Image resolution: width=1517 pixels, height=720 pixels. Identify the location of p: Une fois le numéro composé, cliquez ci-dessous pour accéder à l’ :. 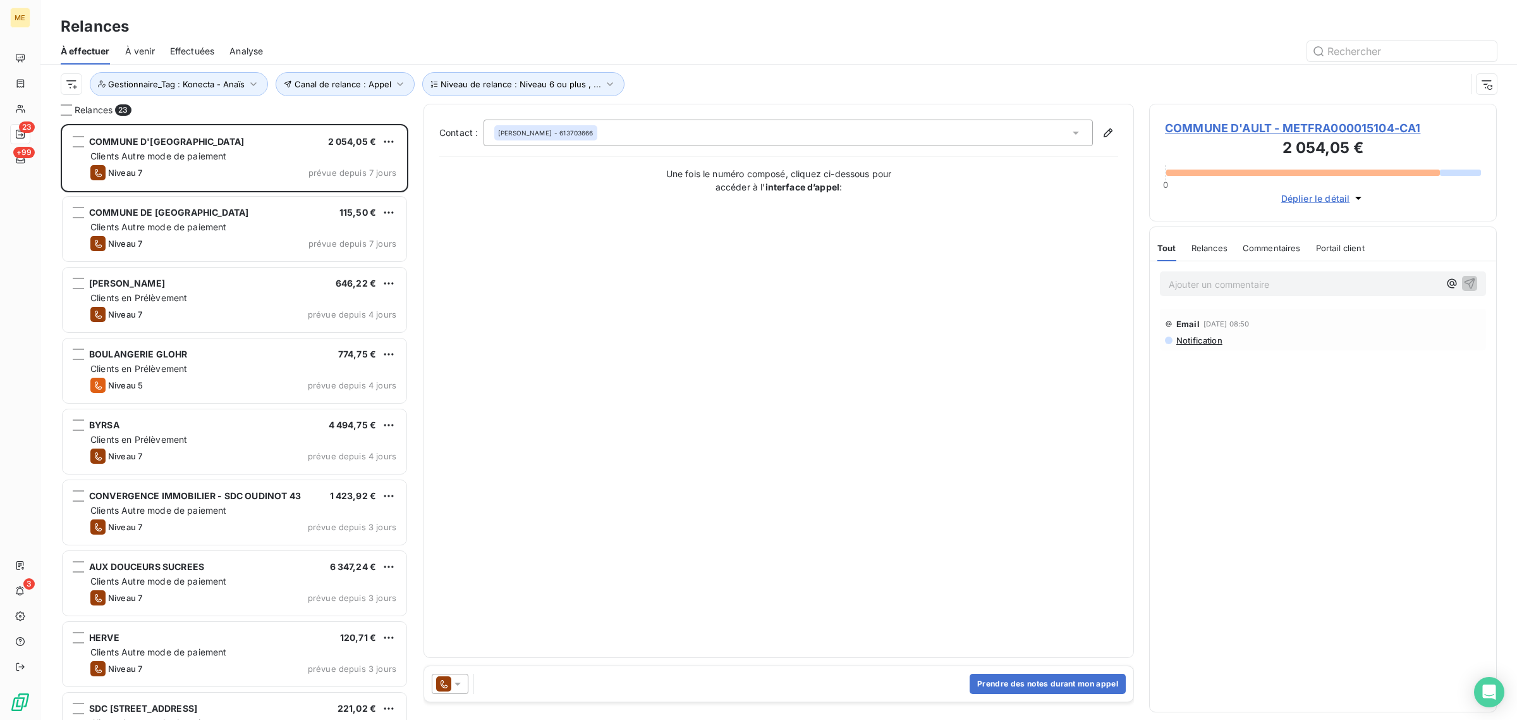
(779, 180).